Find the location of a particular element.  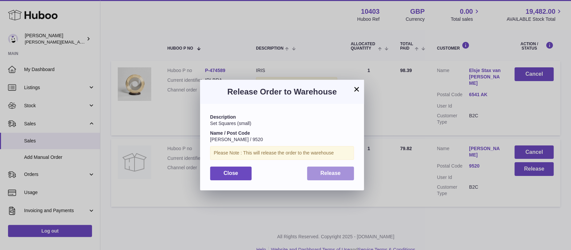

span: Set Squares (small) is located at coordinates (231, 123).